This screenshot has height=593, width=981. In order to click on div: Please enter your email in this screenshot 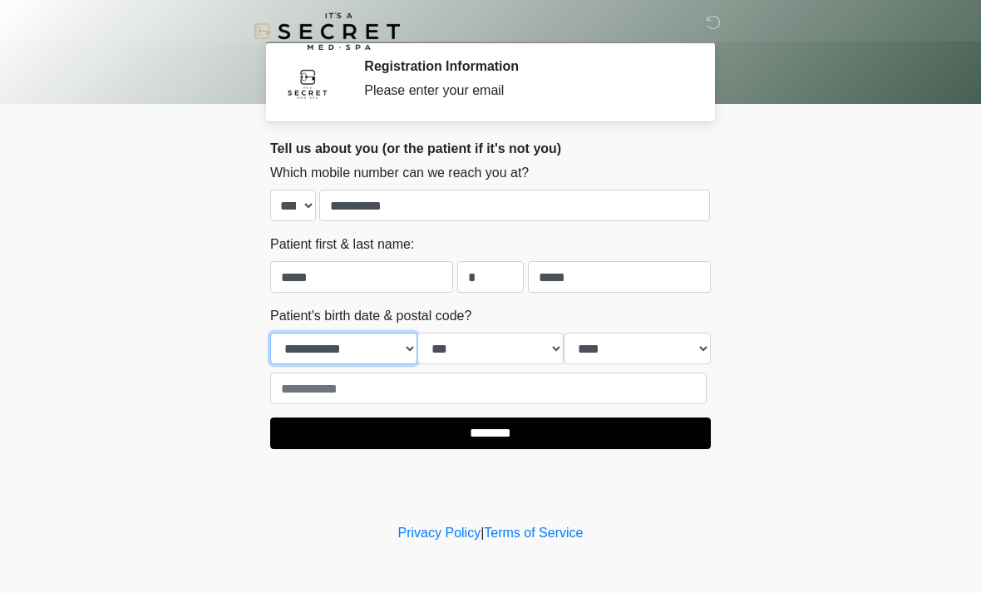, I will do `click(525, 91)`.